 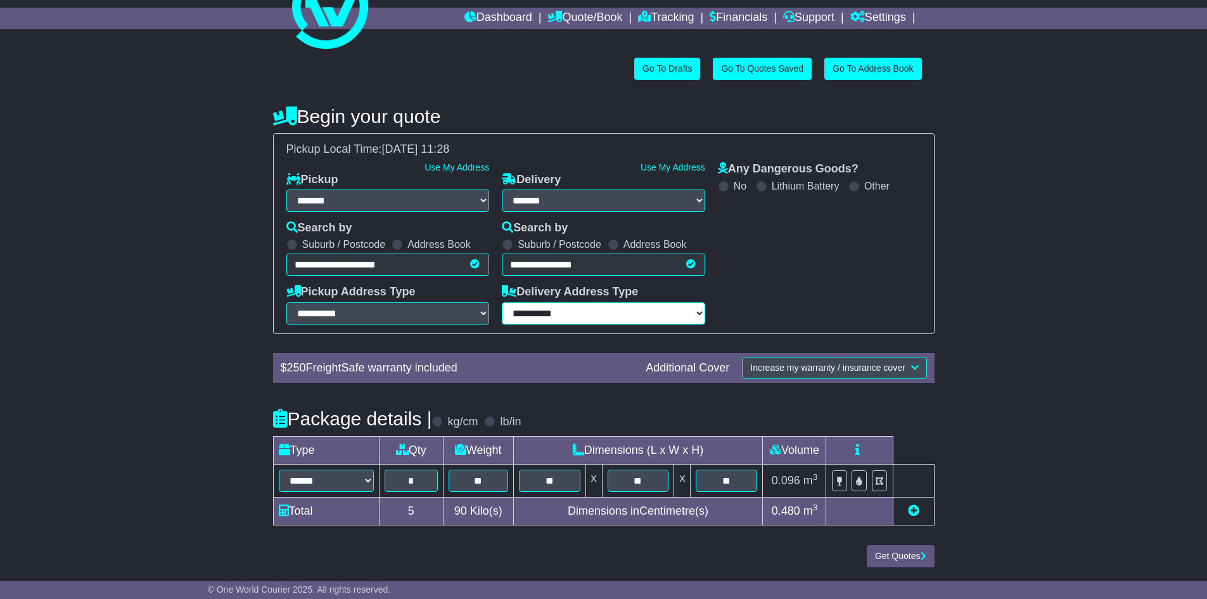 I want to click on a: Add new item, so click(x=914, y=511).